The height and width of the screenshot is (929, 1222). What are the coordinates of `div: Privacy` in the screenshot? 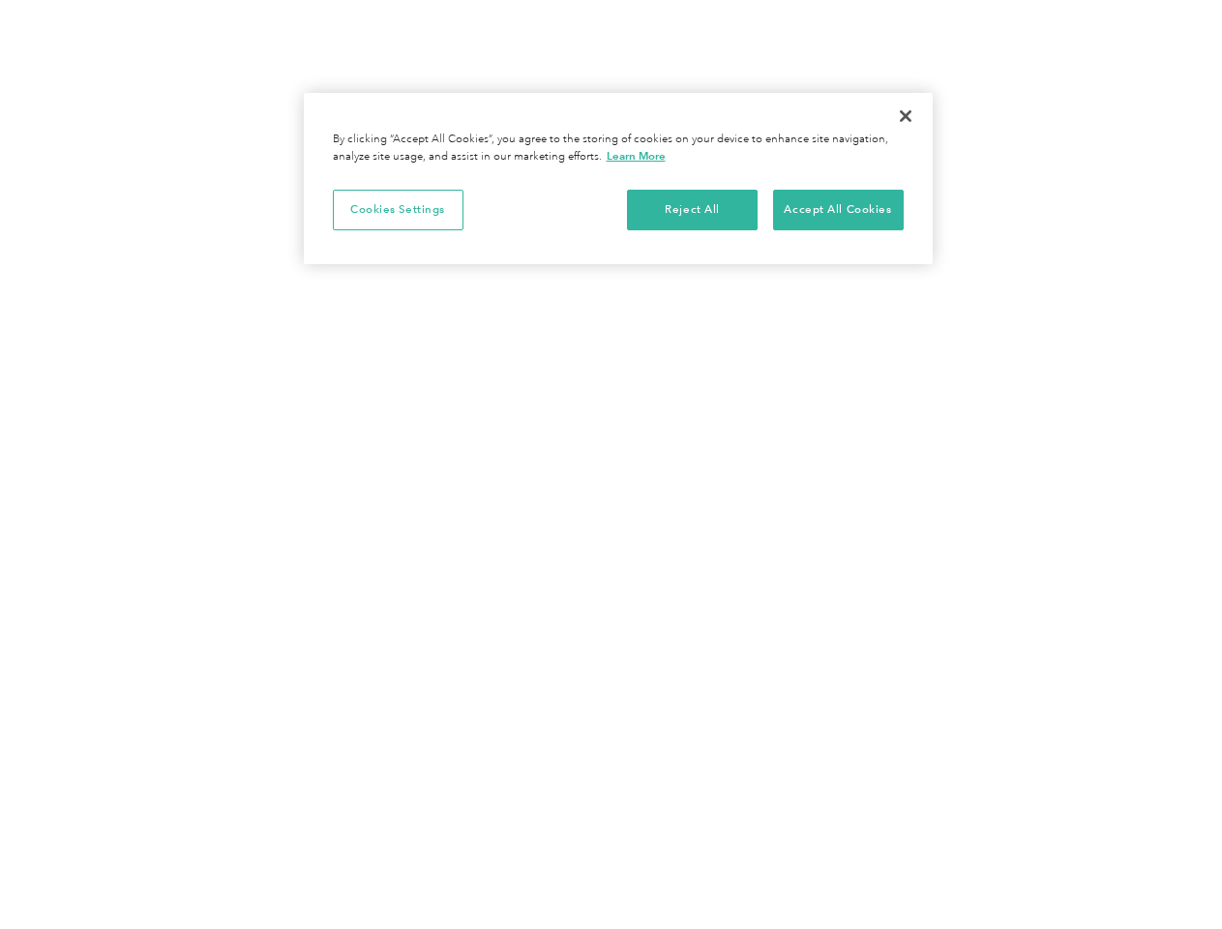 It's located at (618, 178).